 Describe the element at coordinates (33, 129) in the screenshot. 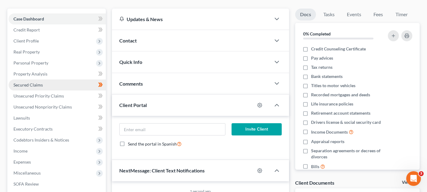

I see `span: Executory Contracts` at that location.